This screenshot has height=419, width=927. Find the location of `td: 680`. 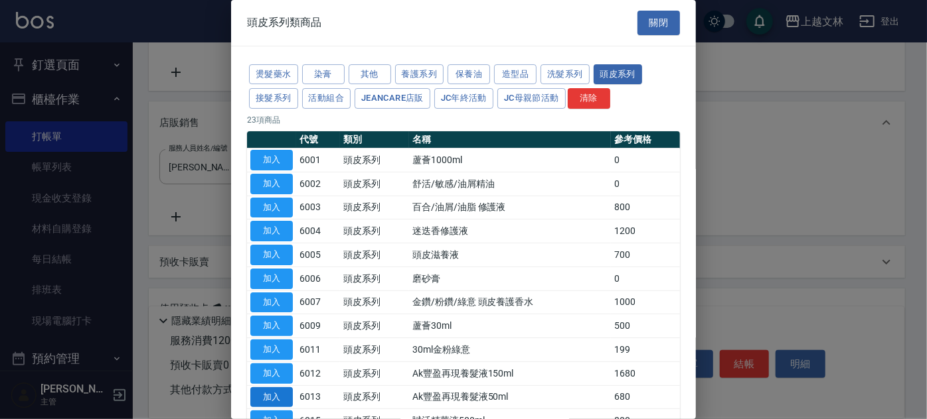

td: 680 is located at coordinates (645, 398).